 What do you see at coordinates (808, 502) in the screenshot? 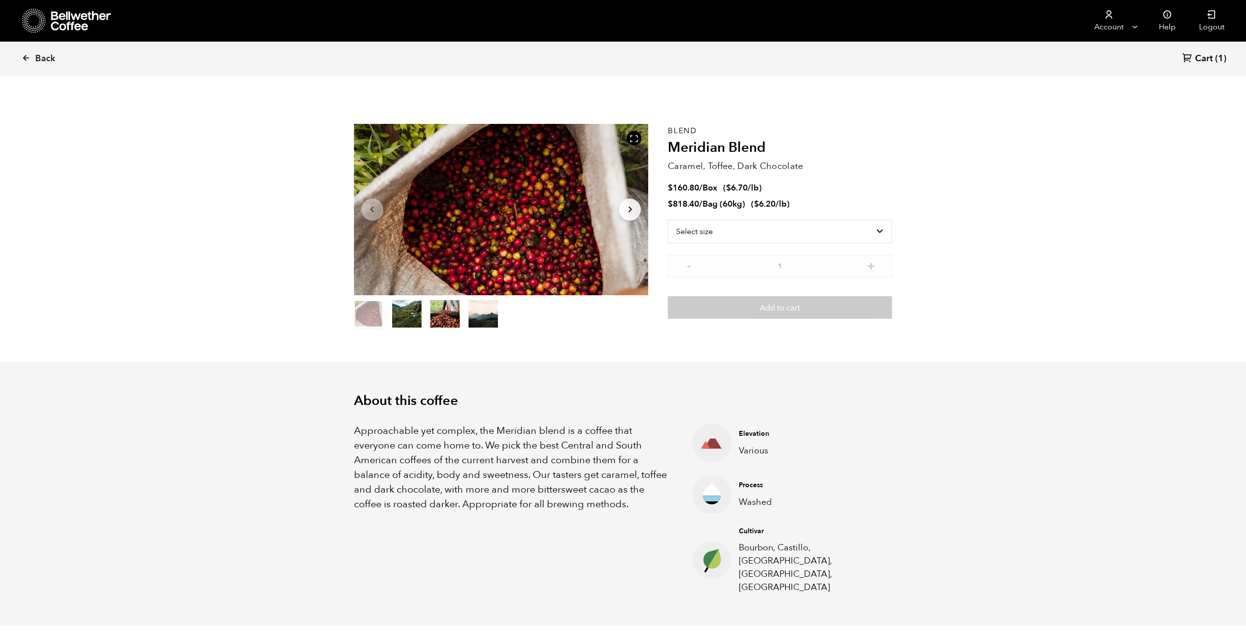
I see `p: Washed` at bounding box center [808, 502].